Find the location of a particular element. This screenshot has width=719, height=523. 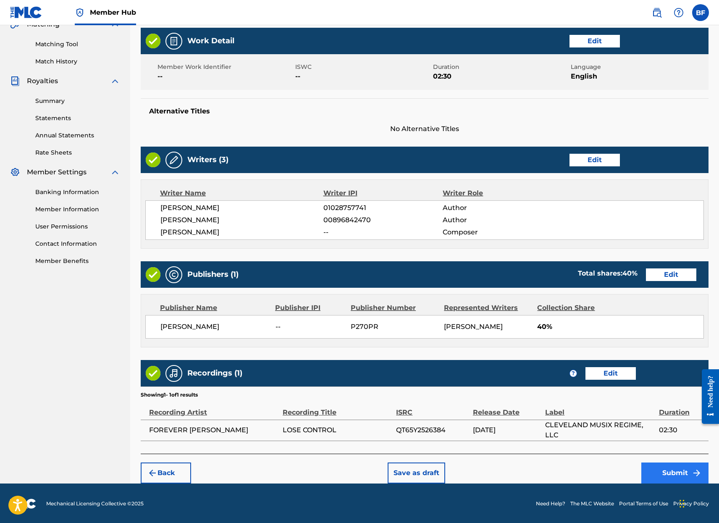

span: 01028757741 is located at coordinates (383, 208).